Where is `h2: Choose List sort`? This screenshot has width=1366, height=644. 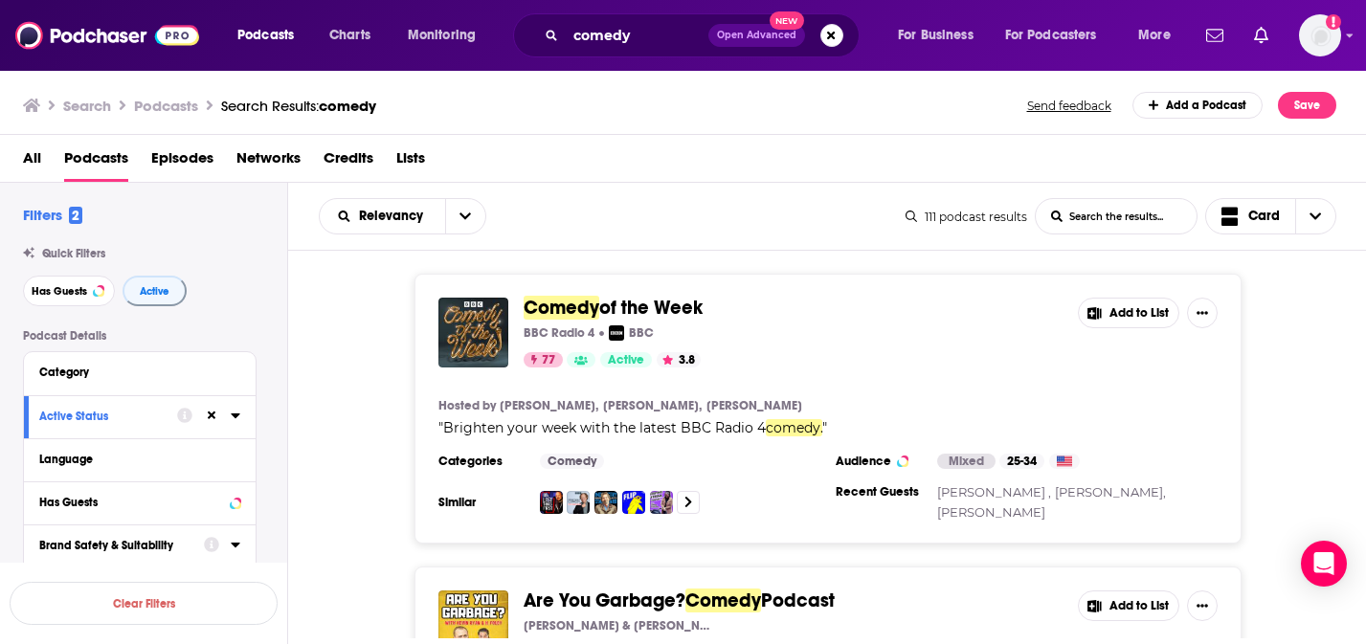
h2: Choose List sort is located at coordinates (402, 216).